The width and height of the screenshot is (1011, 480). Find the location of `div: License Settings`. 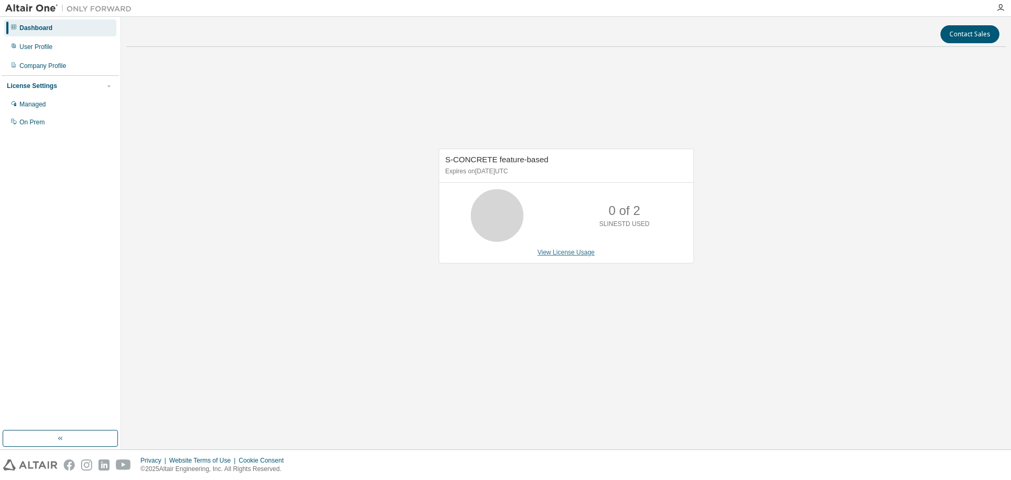

div: License Settings is located at coordinates (32, 86).